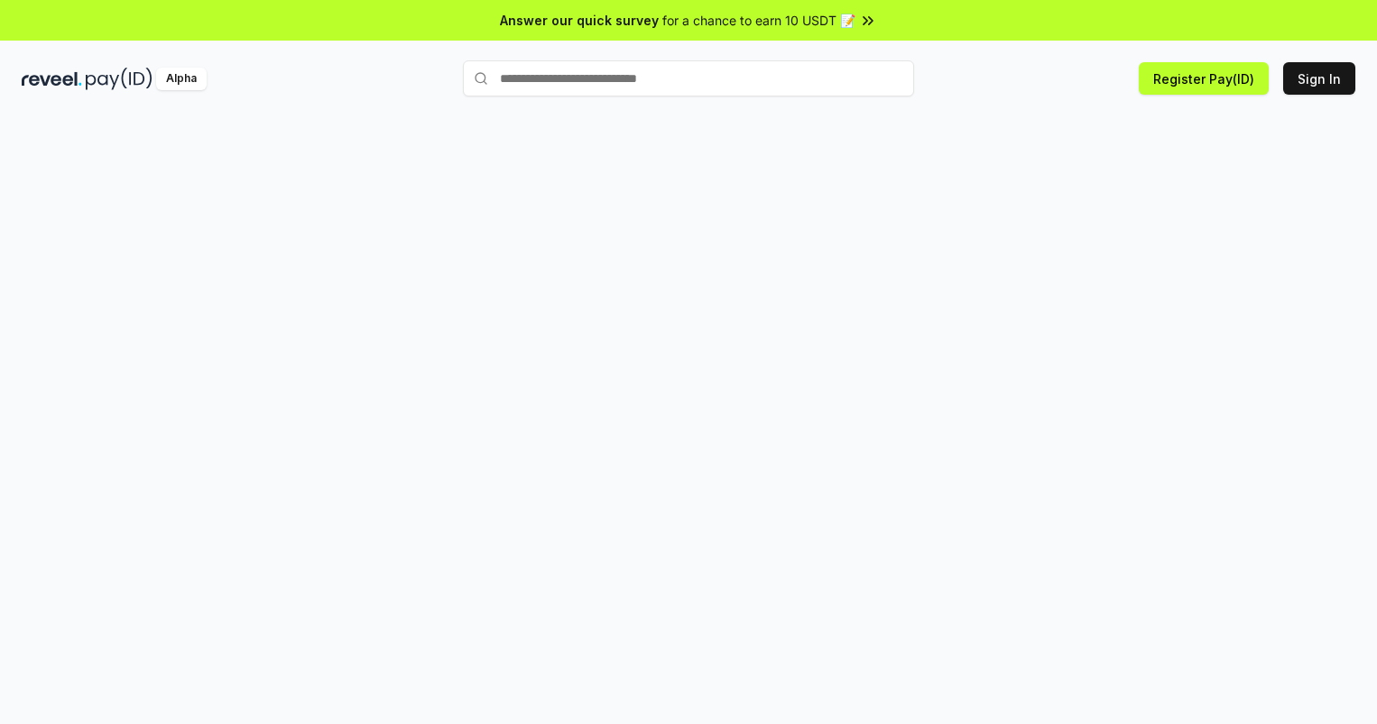  Describe the element at coordinates (119, 78) in the screenshot. I see `img: pay_id` at that location.